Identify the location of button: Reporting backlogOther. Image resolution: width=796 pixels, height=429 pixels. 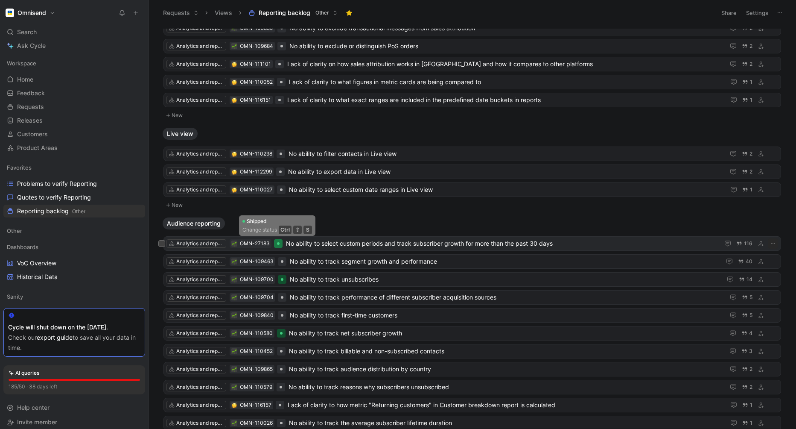
(293, 13).